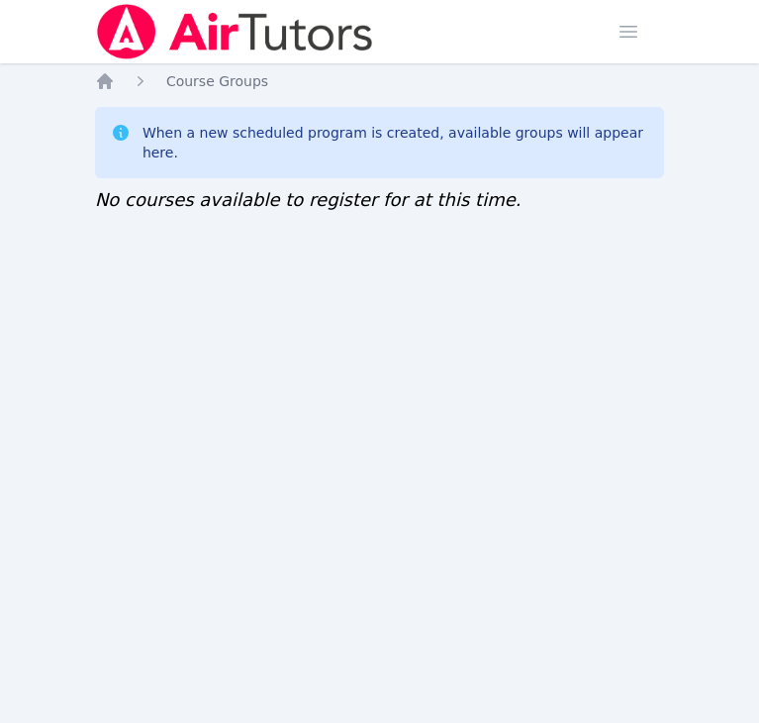  Describe the element at coordinates (235, 32) in the screenshot. I see `img: Air Tutors` at that location.